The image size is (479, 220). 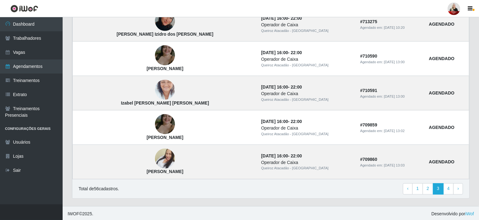 What do you see at coordinates (408, 189) in the screenshot?
I see `a: Previous` at bounding box center [408, 189].